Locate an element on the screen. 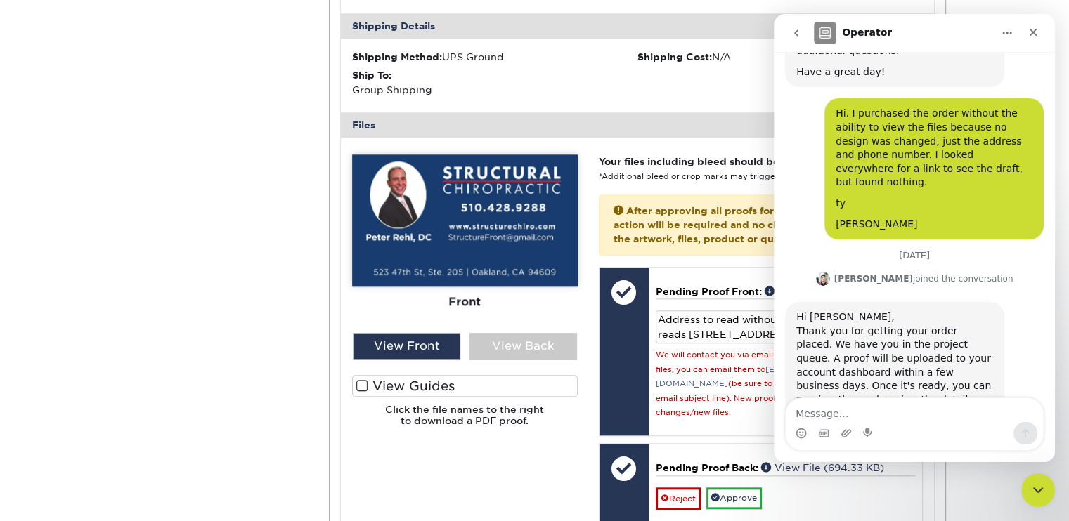 The image size is (1069, 521). a: View File (1007.7 KB) is located at coordinates (824, 292).